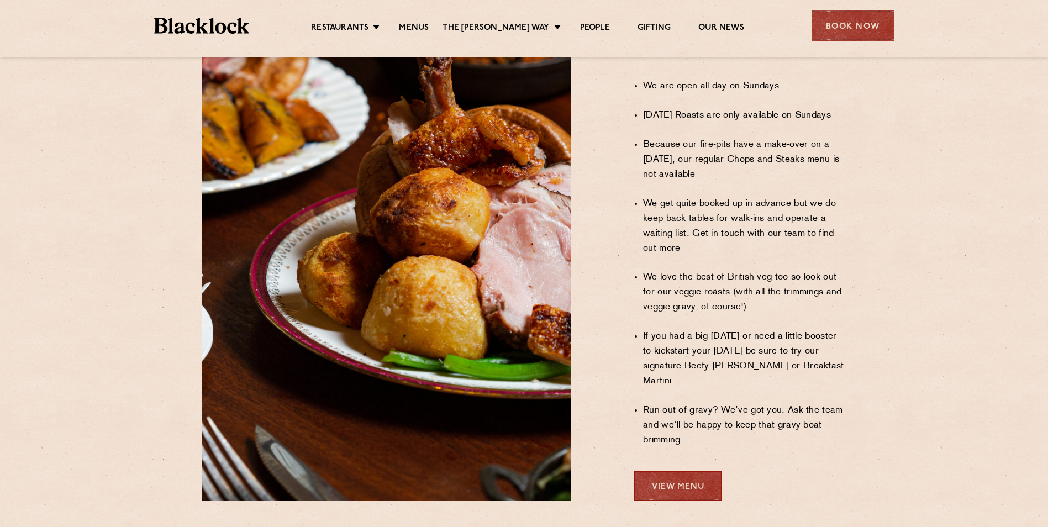 This screenshot has width=1048, height=527. Describe the element at coordinates (595, 29) in the screenshot. I see `a: People` at that location.